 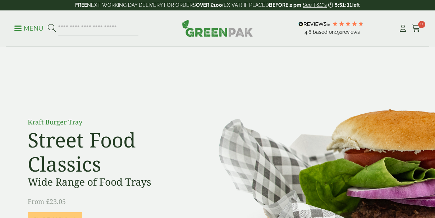 What do you see at coordinates (218, 28) in the screenshot?
I see `img: GreenPak Supplies` at bounding box center [218, 28].